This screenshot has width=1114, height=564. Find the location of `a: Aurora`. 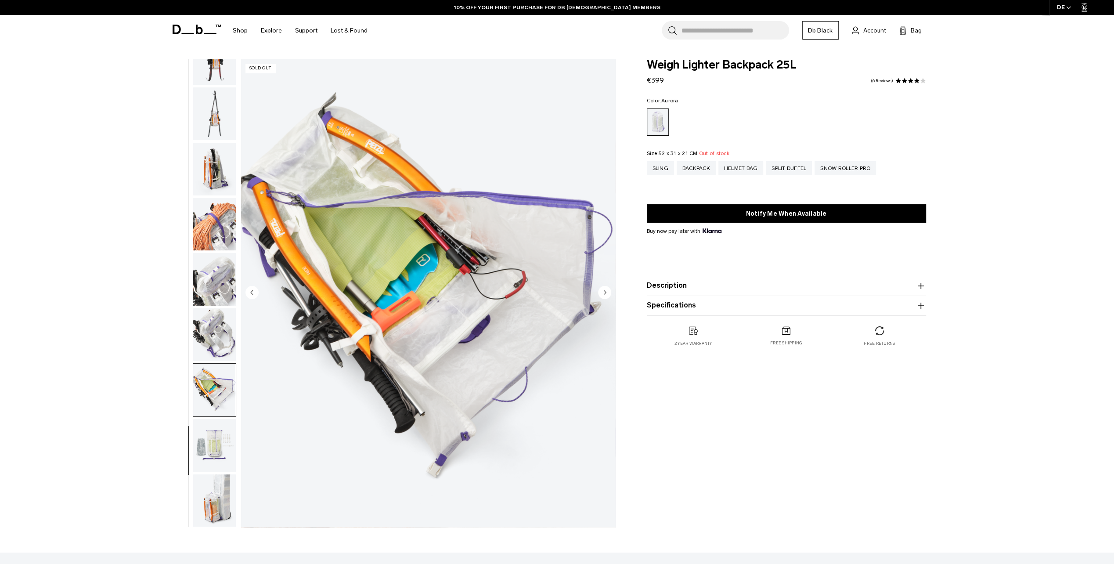

a: Aurora is located at coordinates (658, 122).